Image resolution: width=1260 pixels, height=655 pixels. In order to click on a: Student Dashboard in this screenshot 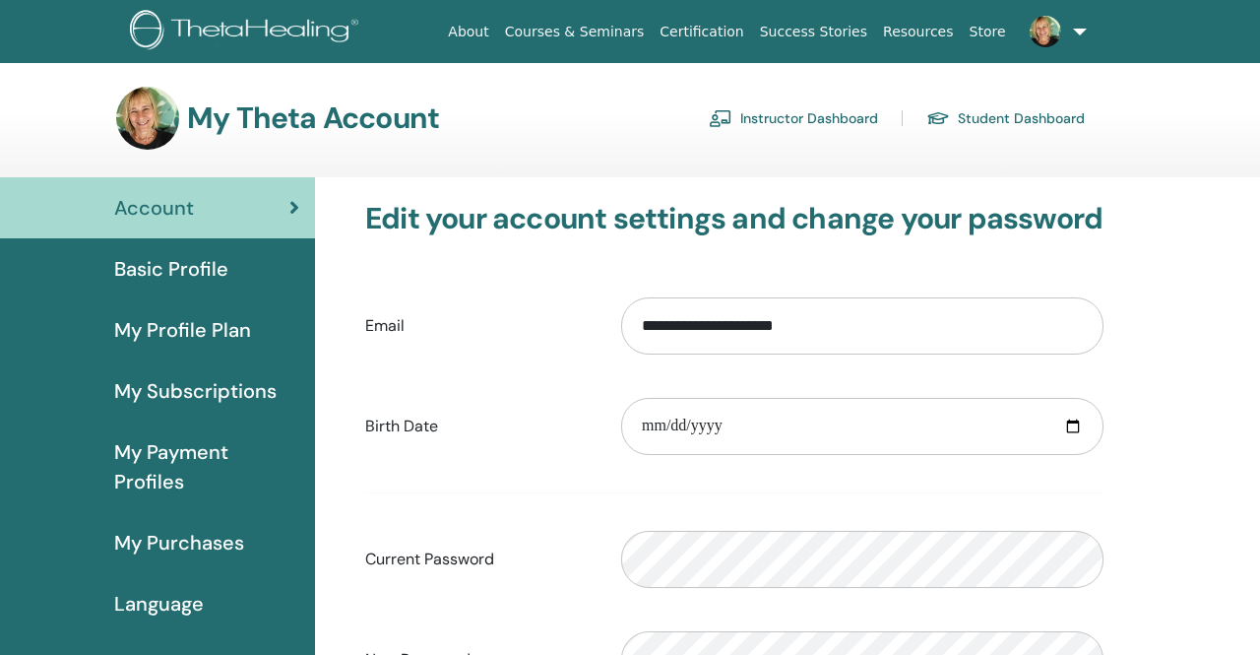, I will do `click(1005, 118)`.